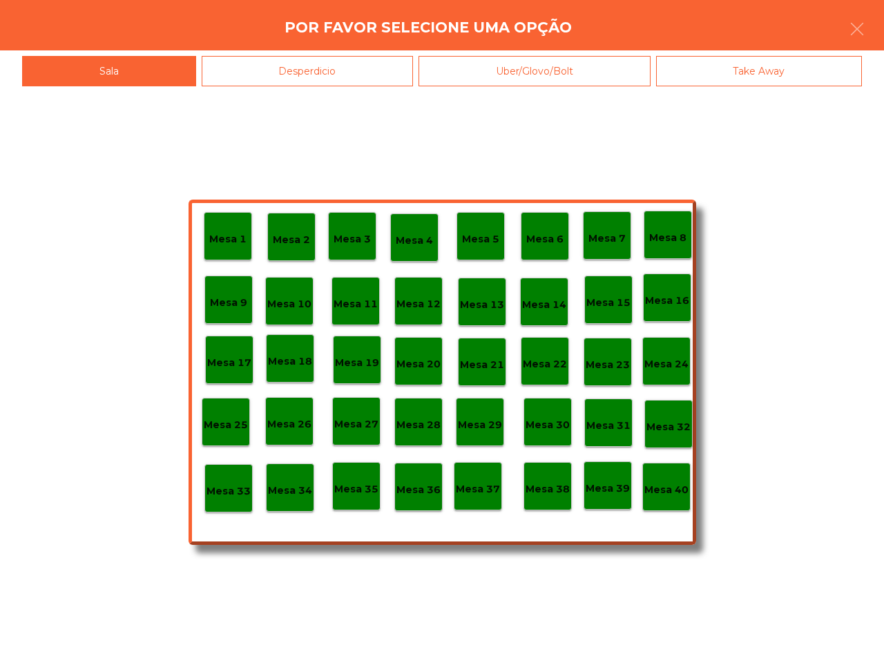 This screenshot has width=884, height=663. I want to click on p: Mesa 26, so click(289, 424).